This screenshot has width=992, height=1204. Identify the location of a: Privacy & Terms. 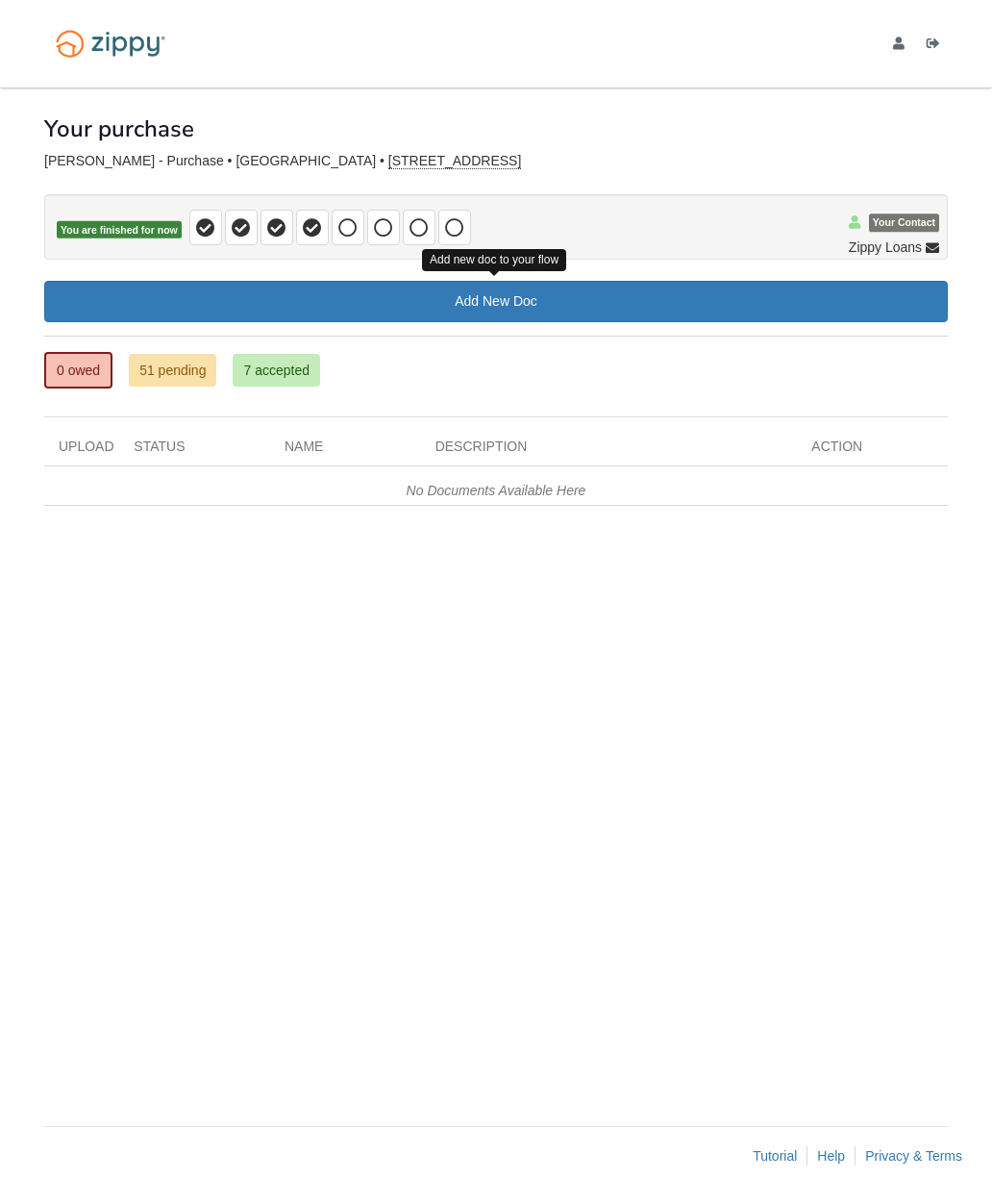
(914, 1156).